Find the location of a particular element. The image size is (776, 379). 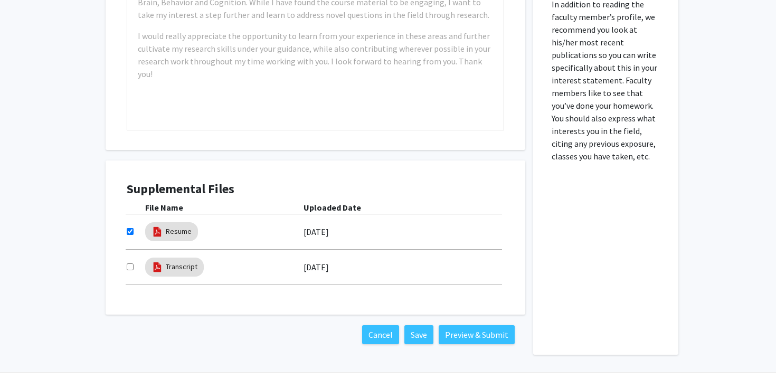

b: Uploaded Date is located at coordinates (332, 208).